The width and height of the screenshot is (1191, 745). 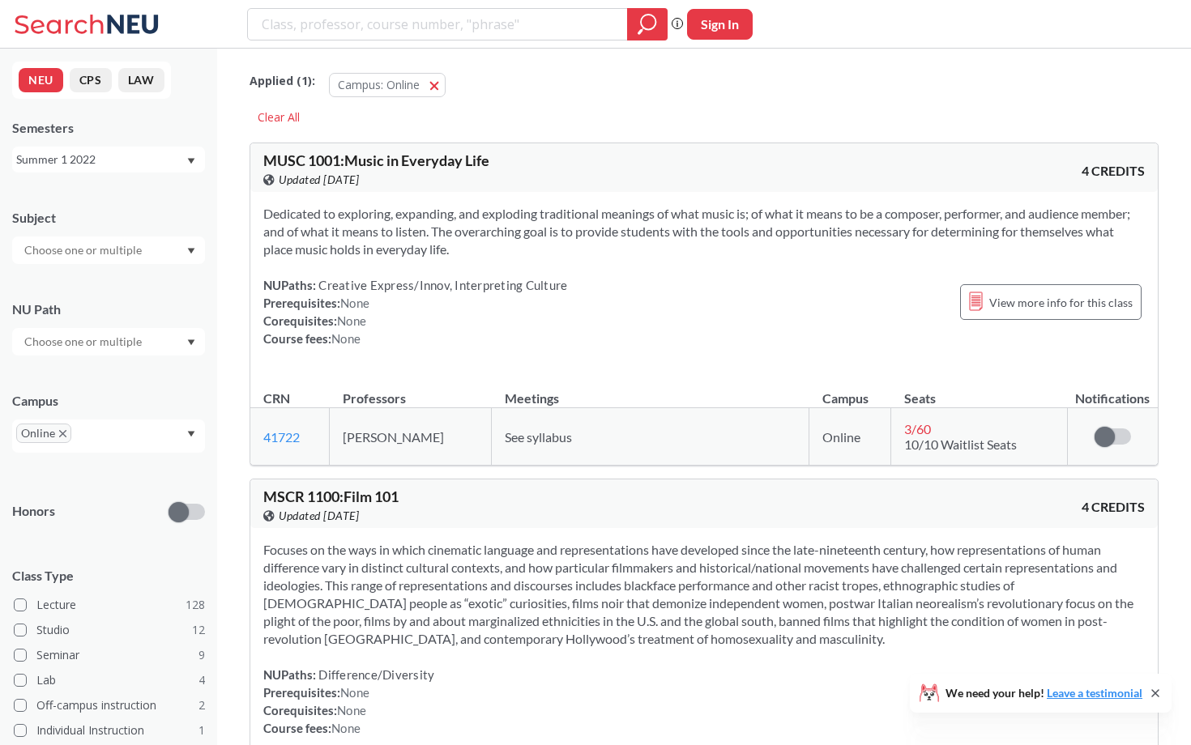 What do you see at coordinates (109, 401) in the screenshot?
I see `div: Campus` at bounding box center [109, 401].